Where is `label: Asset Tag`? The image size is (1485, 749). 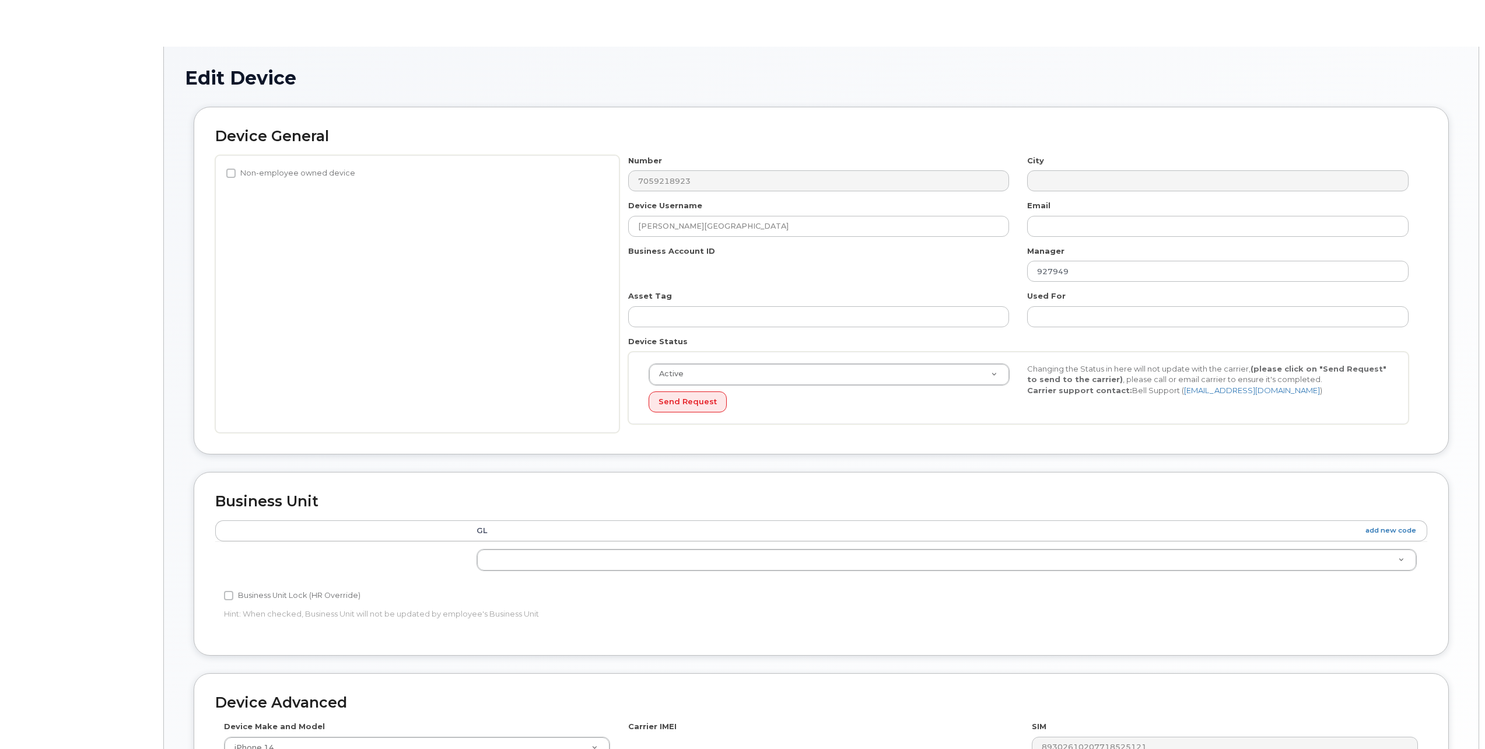
label: Asset Tag is located at coordinates (650, 296).